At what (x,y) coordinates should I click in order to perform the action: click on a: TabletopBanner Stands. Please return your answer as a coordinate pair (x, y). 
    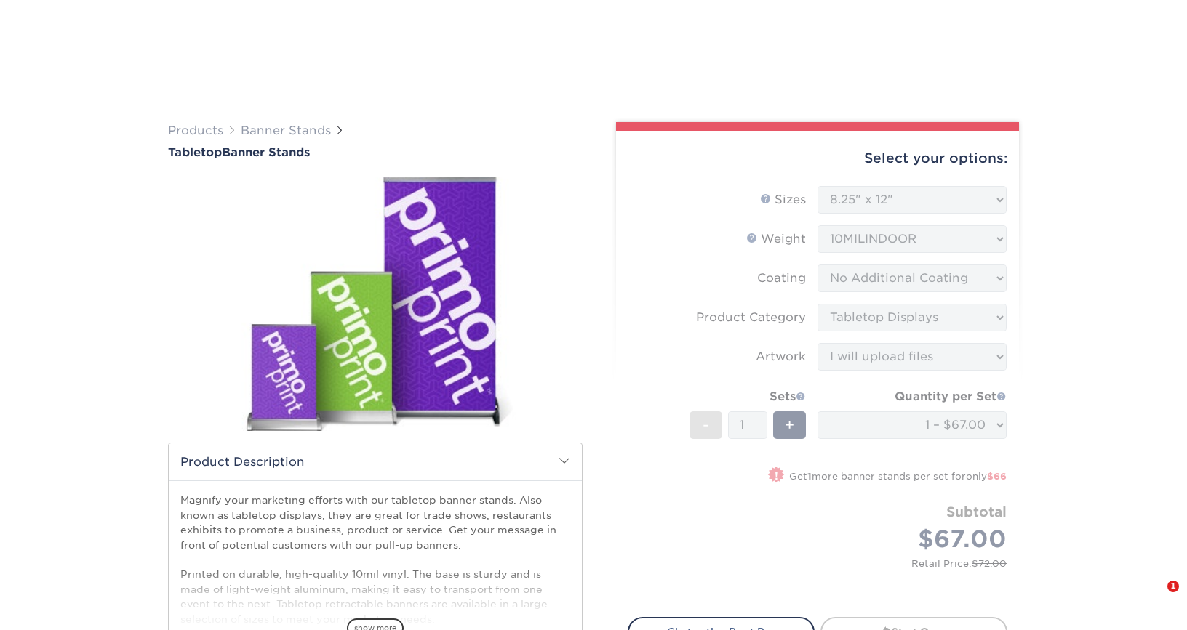
    Looking at the image, I should click on (375, 152).